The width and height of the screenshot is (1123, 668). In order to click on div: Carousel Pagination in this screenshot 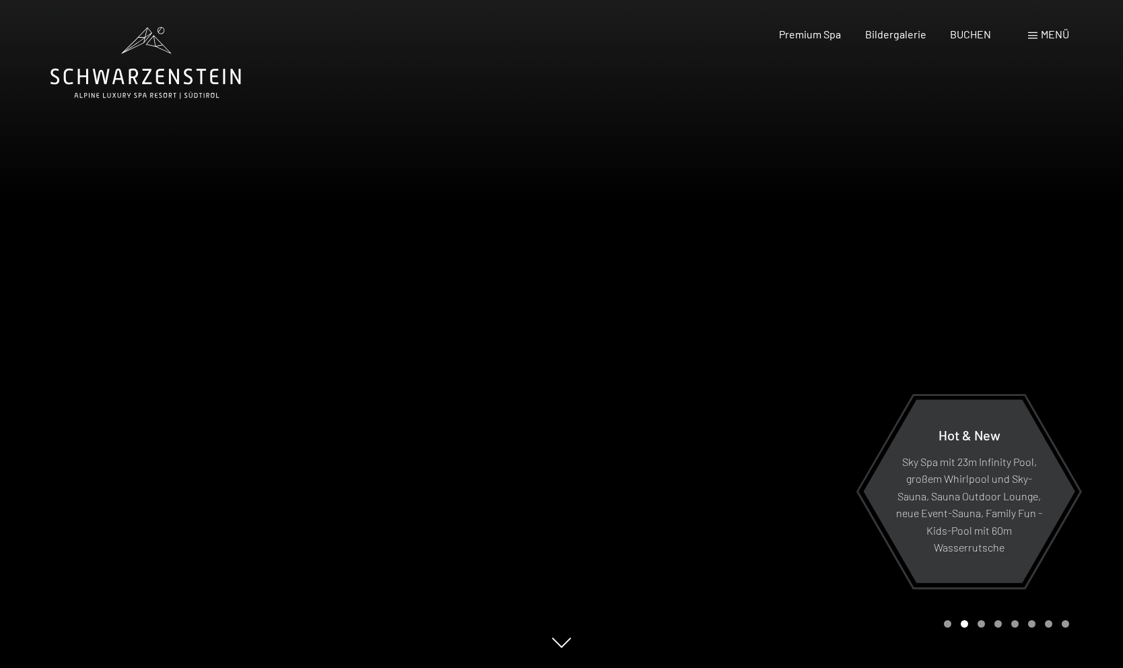, I will do `click(1004, 624)`.